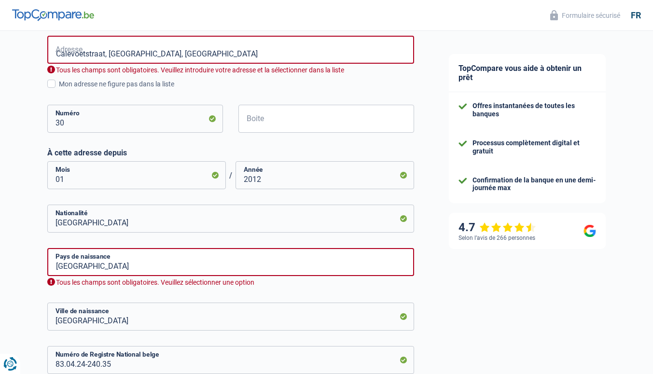 This screenshot has width=653, height=374. What do you see at coordinates (585, 15) in the screenshot?
I see `button: Formulaire sécurisé` at bounding box center [585, 15].